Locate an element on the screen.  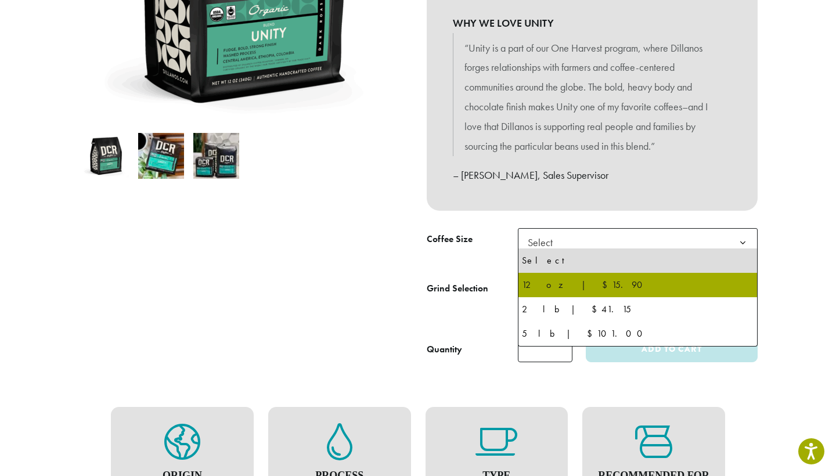
div: 2 lb | $41.15 is located at coordinates (637, 309).